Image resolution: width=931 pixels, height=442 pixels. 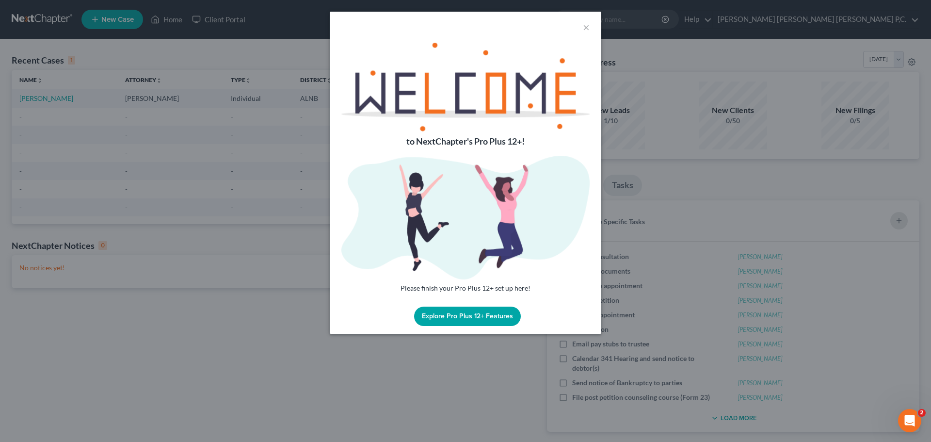 I want to click on button: Explore Pro Plus 12+ Features, so click(x=467, y=316).